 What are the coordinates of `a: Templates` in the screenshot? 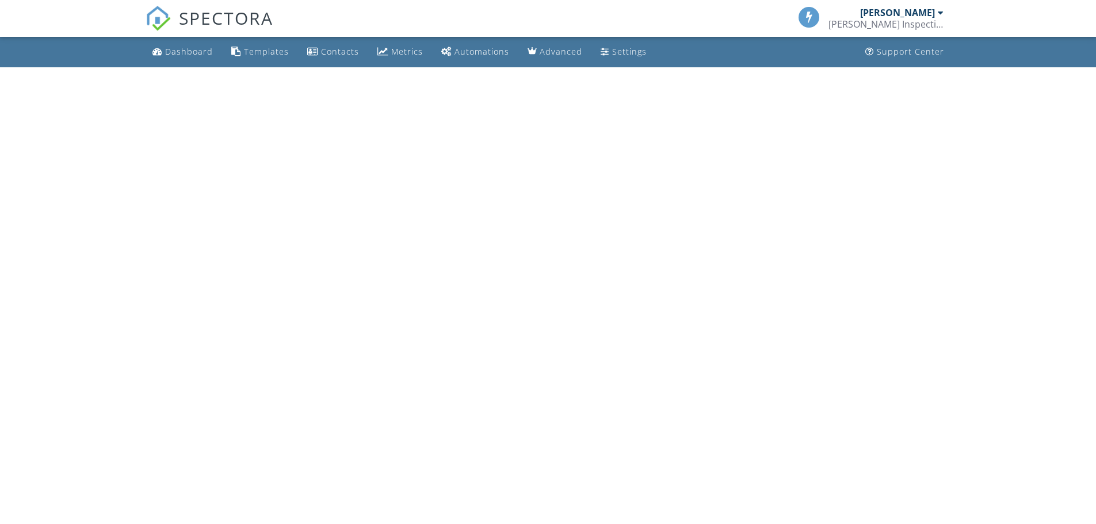 It's located at (260, 52).